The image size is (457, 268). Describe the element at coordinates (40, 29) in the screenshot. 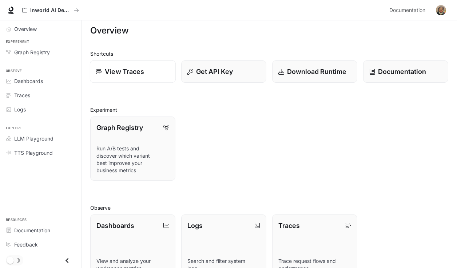

I see `a: Overview` at that location.